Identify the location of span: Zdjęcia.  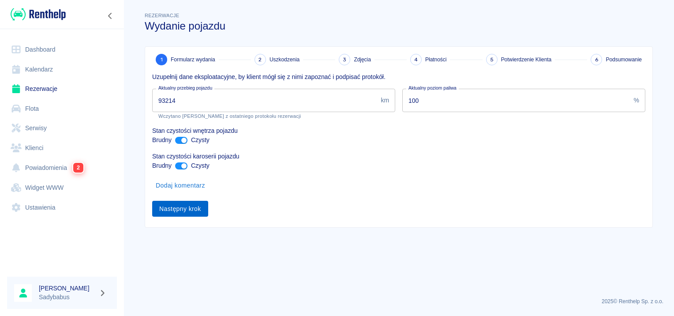
(362, 60).